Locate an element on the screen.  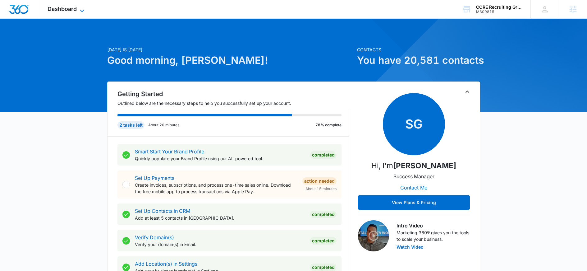
button: Watch Video is located at coordinates (410, 247).